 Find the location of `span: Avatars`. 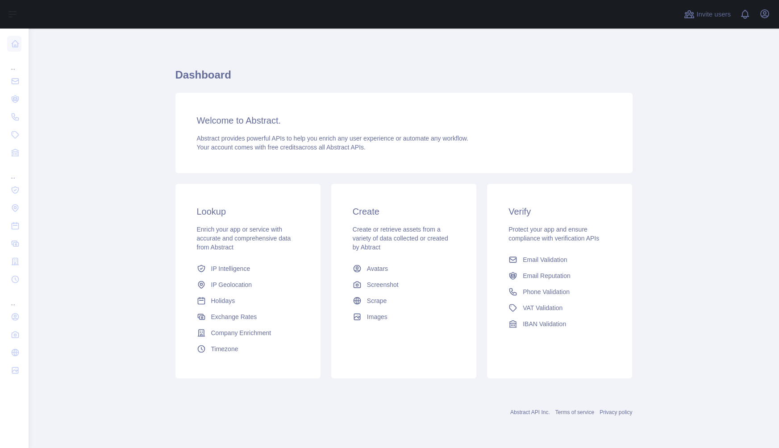

span: Avatars is located at coordinates (377, 269).